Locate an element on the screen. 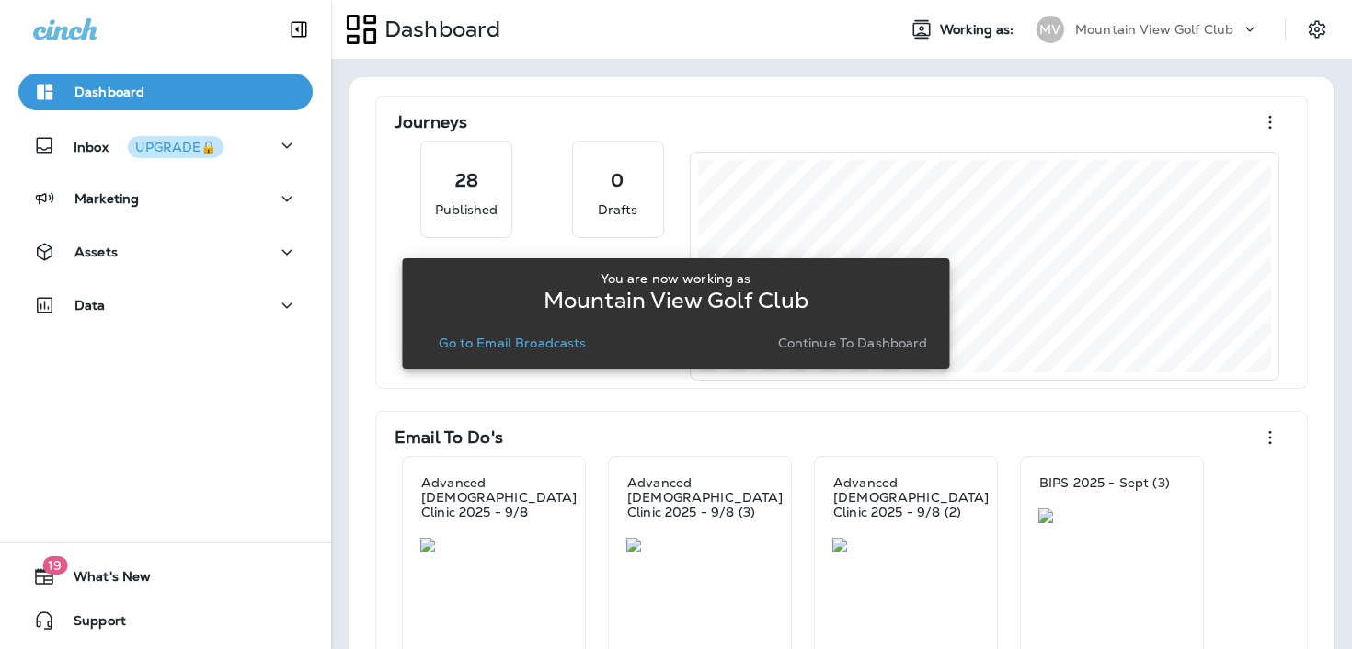 The height and width of the screenshot is (649, 1352). p: Continue to Dashboard is located at coordinates (853, 343).